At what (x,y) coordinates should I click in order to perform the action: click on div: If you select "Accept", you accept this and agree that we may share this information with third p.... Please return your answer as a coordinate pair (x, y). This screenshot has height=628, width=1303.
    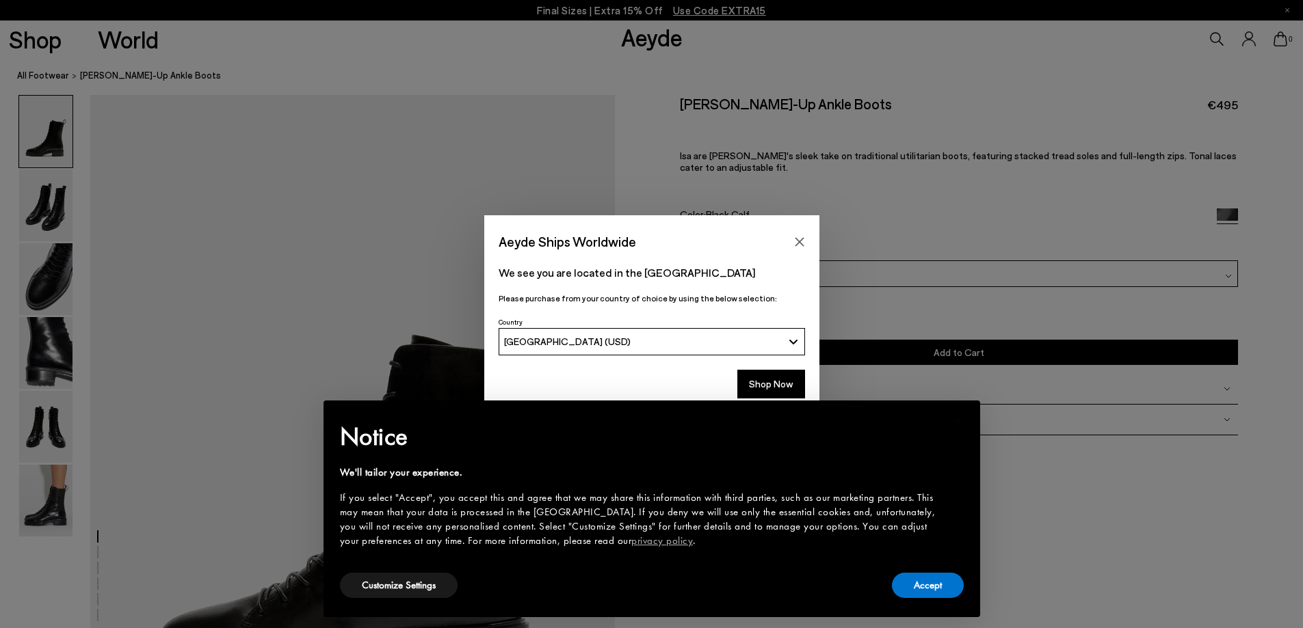
    Looking at the image, I should click on (641, 520).